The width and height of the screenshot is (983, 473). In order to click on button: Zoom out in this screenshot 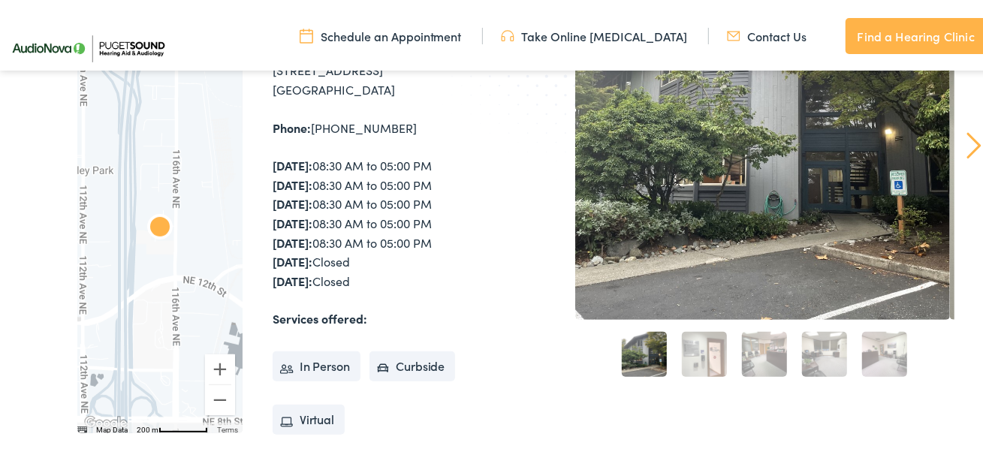, I will do `click(220, 397)`.